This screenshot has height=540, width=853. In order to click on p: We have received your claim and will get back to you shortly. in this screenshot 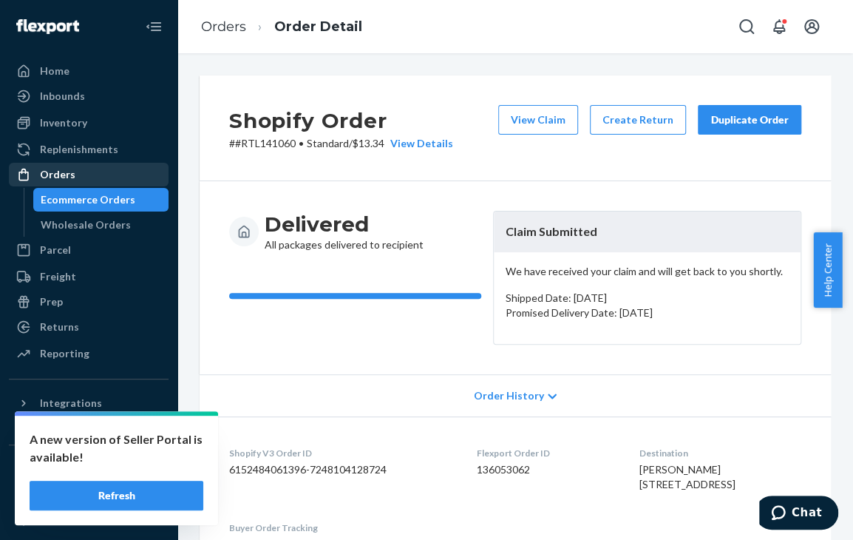, I will do `click(647, 271)`.